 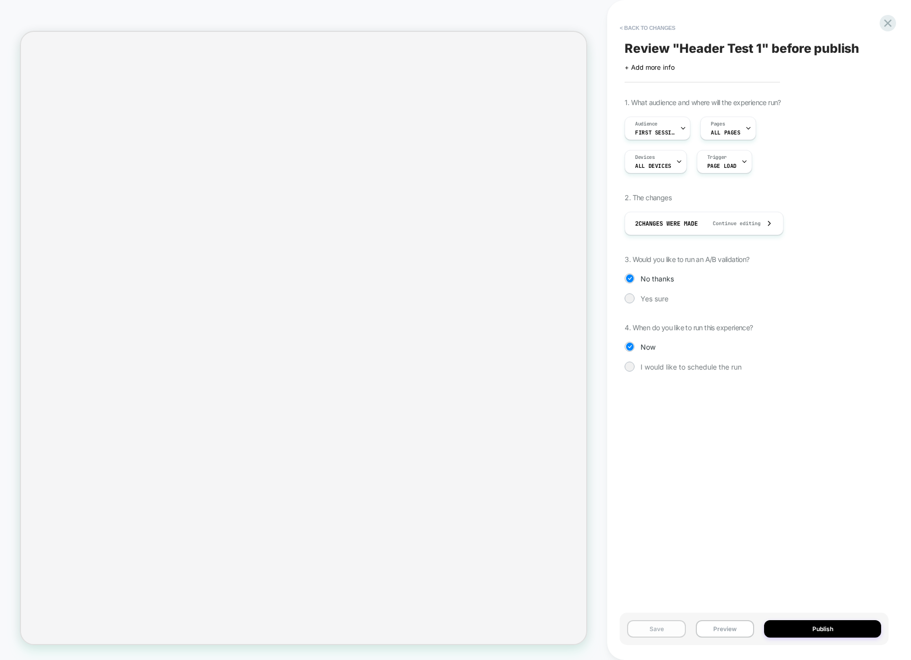 What do you see at coordinates (648, 347) in the screenshot?
I see `span: Now` at bounding box center [648, 347].